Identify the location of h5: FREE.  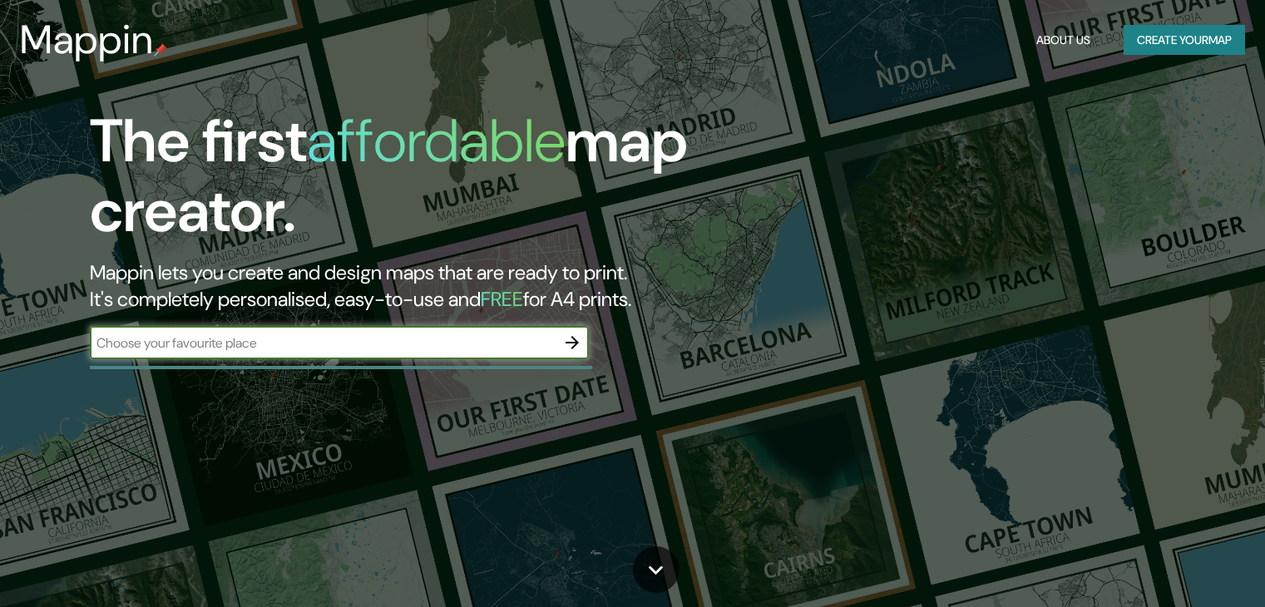
(502, 299).